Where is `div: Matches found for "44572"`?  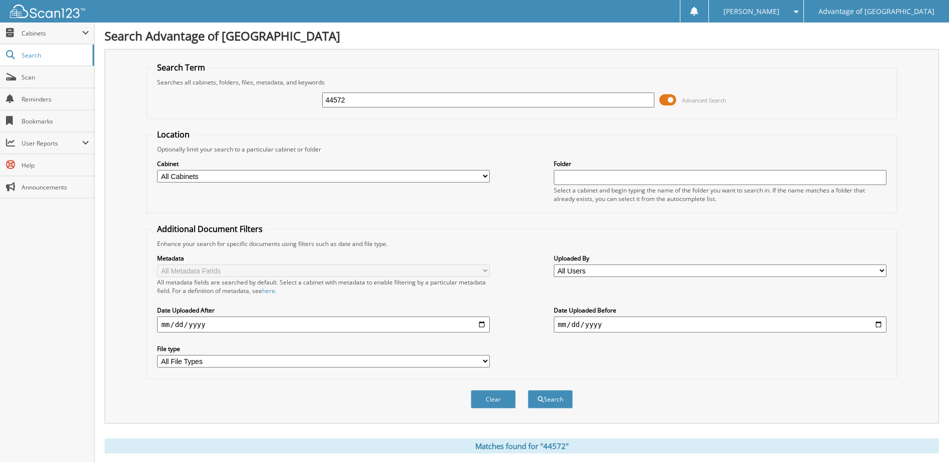 div: Matches found for "44572" is located at coordinates (522, 446).